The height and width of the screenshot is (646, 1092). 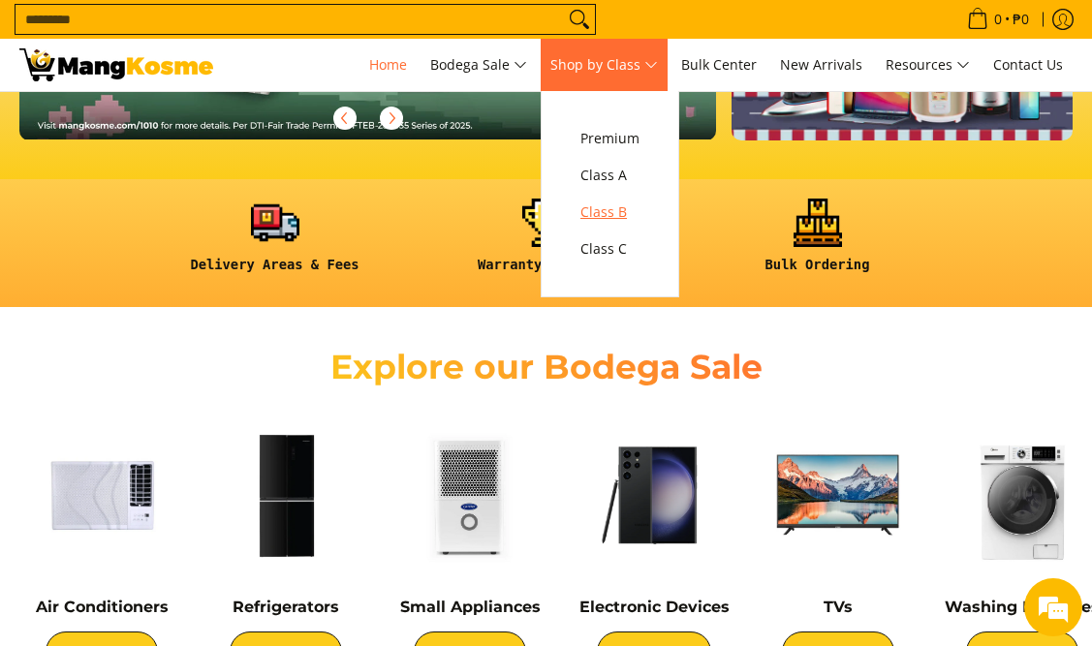 What do you see at coordinates (116, 65) in the screenshot?
I see `img: Mang Kosme: Your Home Appliances Warehouse Sale Partner!` at bounding box center [116, 65].